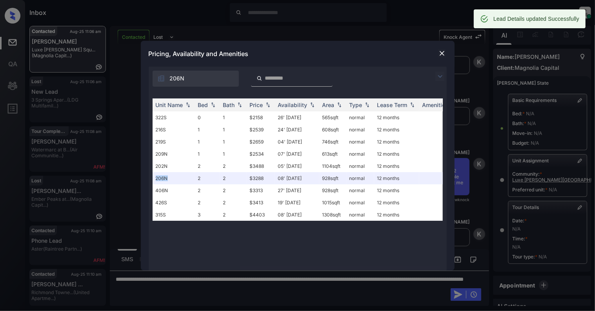 The image size is (595, 311). I want to click on td: $2539, so click(261, 129).